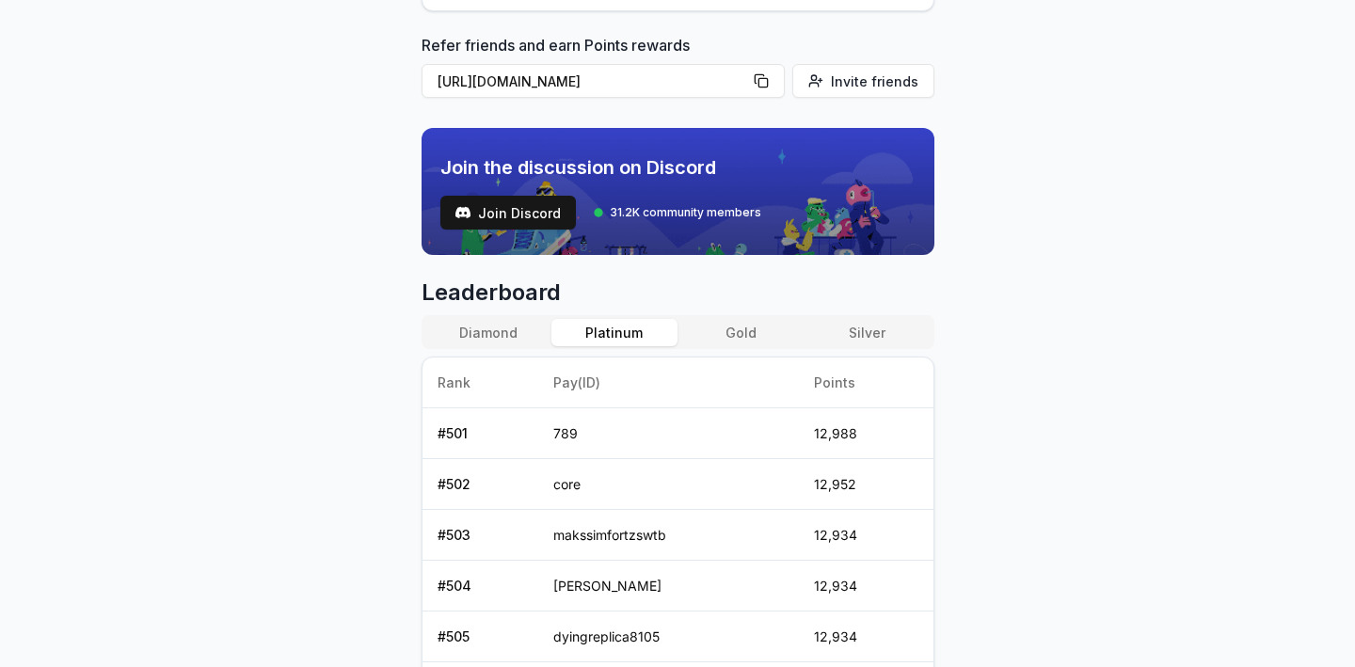 The height and width of the screenshot is (667, 1355). I want to click on td: # 503, so click(481, 535).